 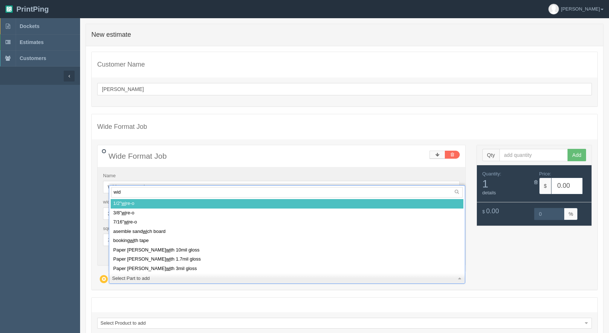 I want to click on div: 3/8" re-o, so click(x=287, y=213).